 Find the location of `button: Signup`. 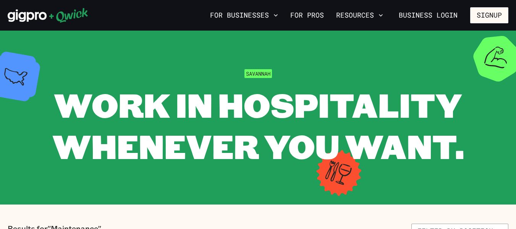

button: Signup is located at coordinates (489, 15).